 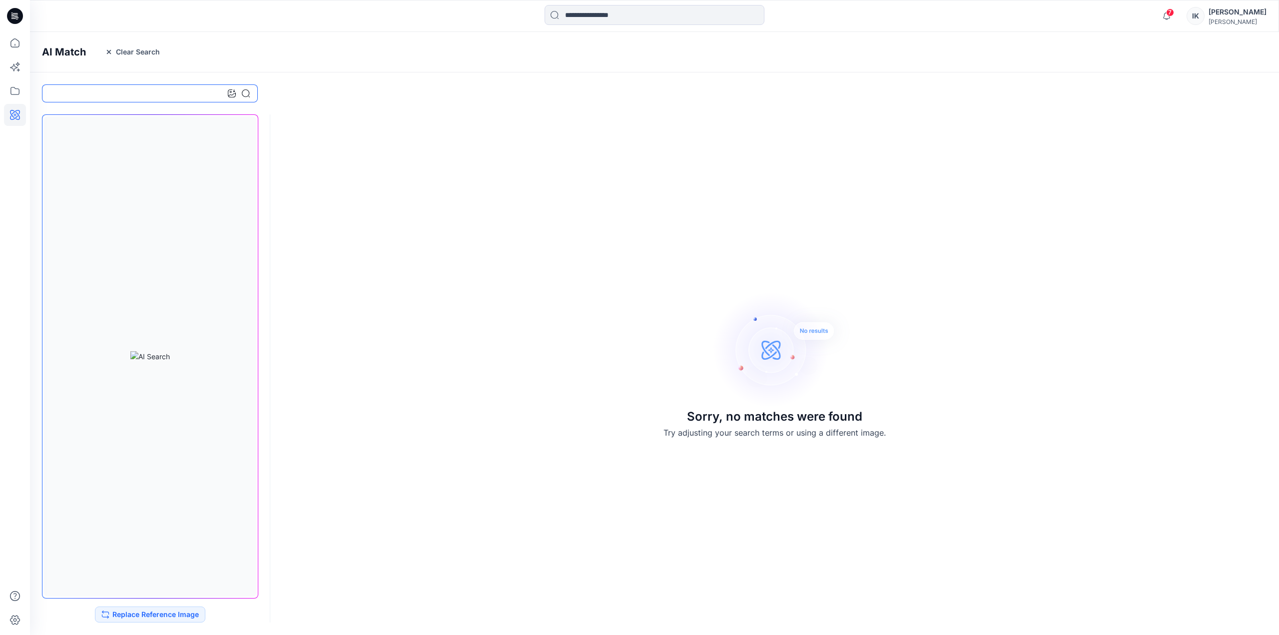 I want to click on img: AI Search, so click(x=150, y=356).